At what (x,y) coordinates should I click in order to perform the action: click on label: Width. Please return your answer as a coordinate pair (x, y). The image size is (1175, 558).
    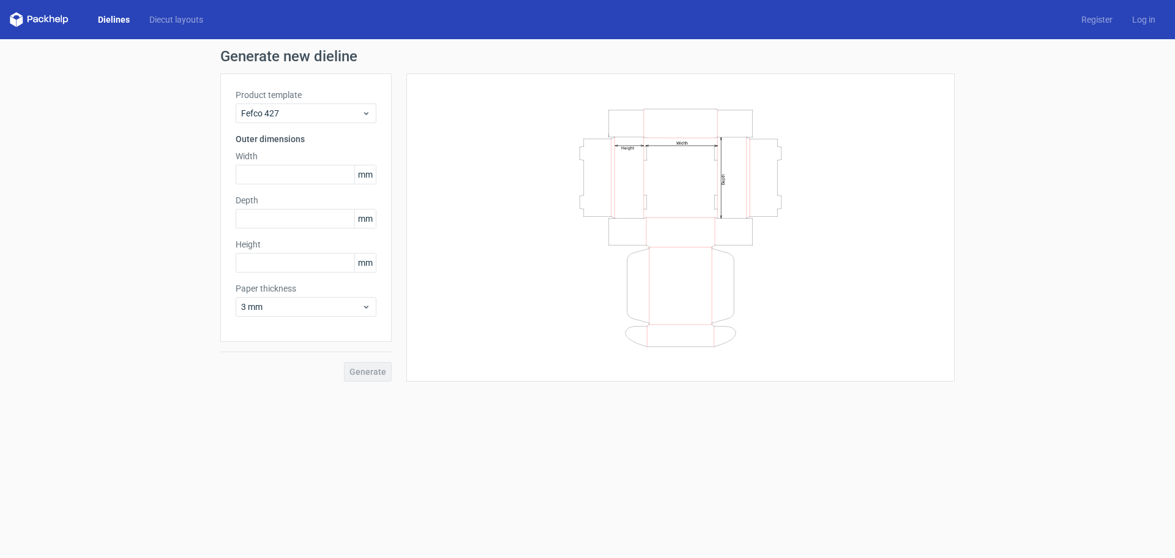
    Looking at the image, I should click on (306, 156).